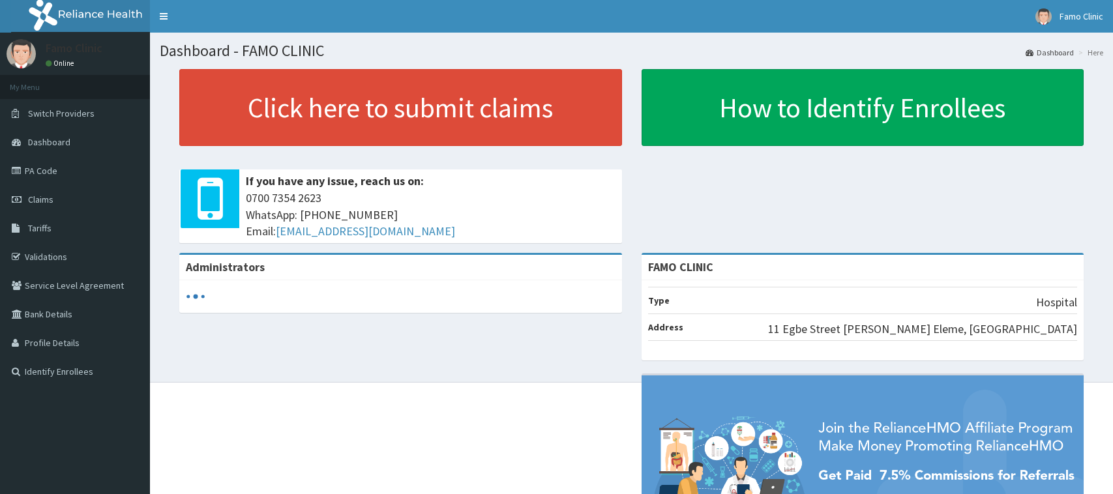 This screenshot has width=1113, height=494. Describe the element at coordinates (61, 63) in the screenshot. I see `a: Online` at that location.